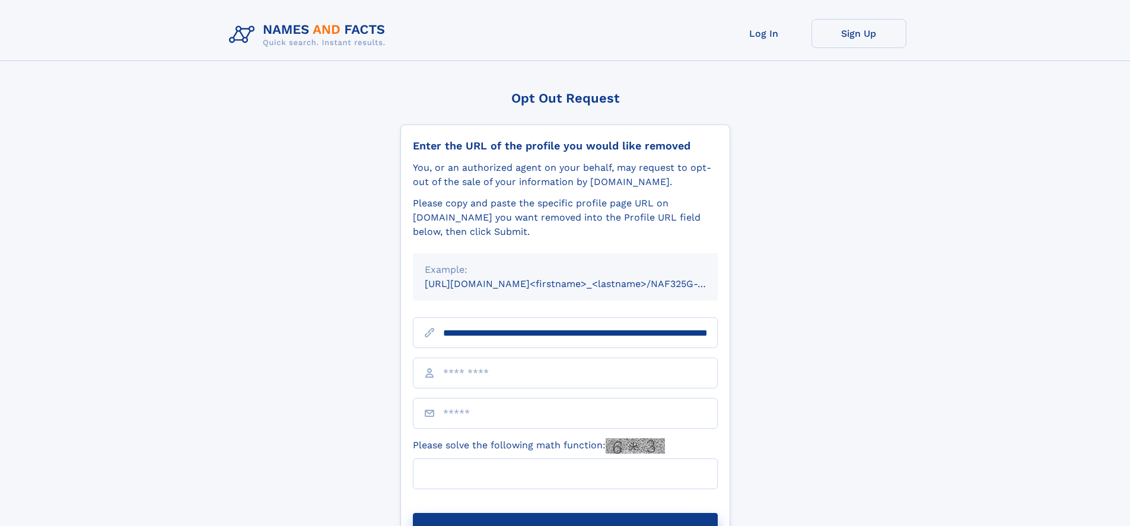 The width and height of the screenshot is (1130, 526). I want to click on a: Sign Up, so click(859, 33).